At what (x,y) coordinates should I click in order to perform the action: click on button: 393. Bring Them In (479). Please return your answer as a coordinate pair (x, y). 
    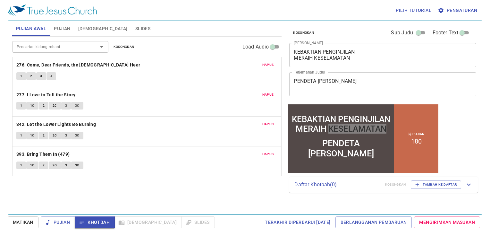
    Looking at the image, I should click on (44, 154).